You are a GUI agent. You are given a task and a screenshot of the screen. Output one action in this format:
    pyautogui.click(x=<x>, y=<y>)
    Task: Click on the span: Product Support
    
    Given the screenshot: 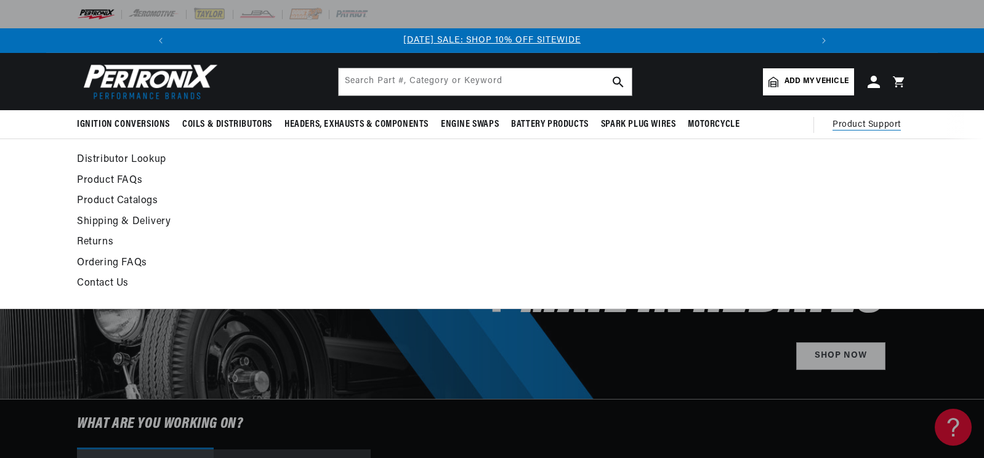 What is the action you would take?
    pyautogui.click(x=866, y=125)
    